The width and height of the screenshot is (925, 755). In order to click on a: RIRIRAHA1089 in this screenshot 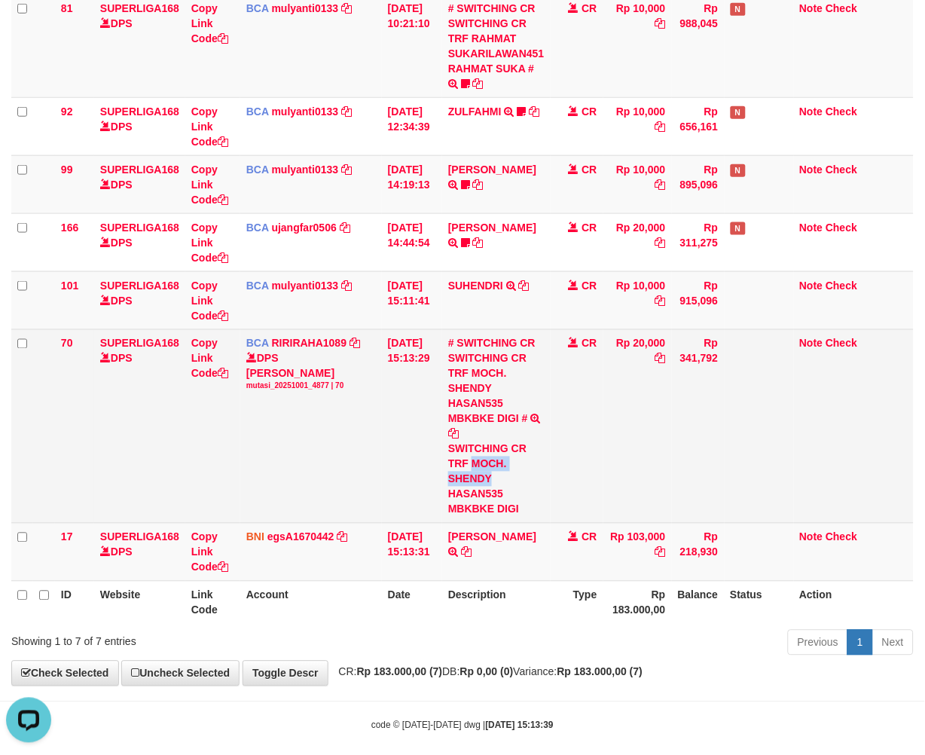, I will do `click(310, 344)`.